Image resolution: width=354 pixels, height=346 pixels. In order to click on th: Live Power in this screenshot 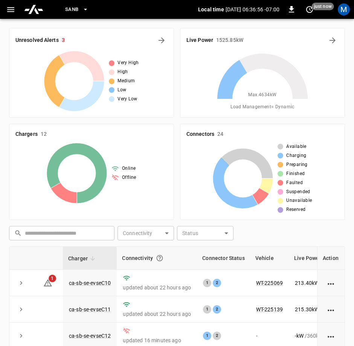, I will do `click(317, 258)`.